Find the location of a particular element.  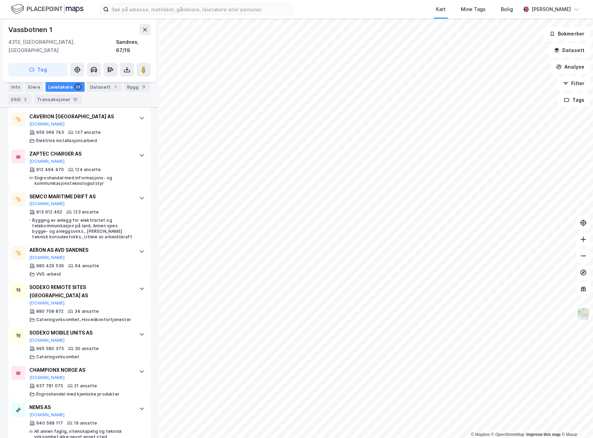

div: Kontrollprogram for chat is located at coordinates (576, 422).